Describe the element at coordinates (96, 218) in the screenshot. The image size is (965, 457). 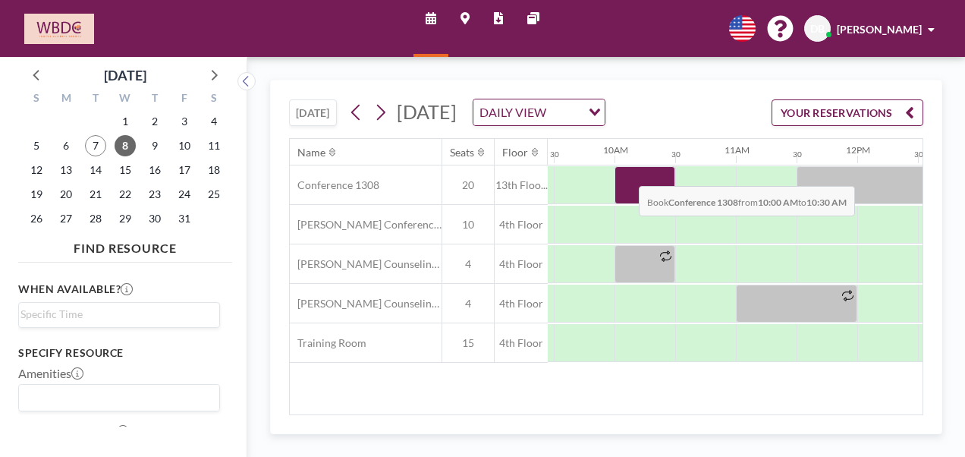
I see `span: Tuesday, October 28, 2025` at that location.